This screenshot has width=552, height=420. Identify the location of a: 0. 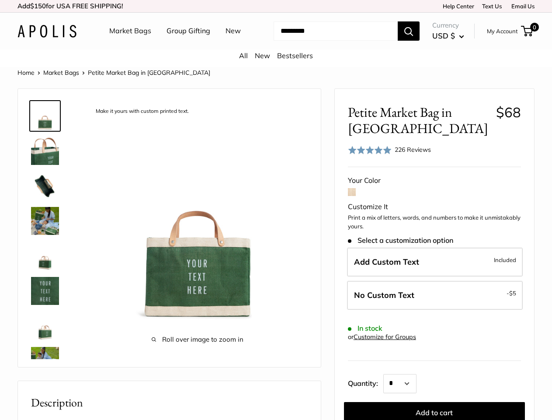
(527, 31).